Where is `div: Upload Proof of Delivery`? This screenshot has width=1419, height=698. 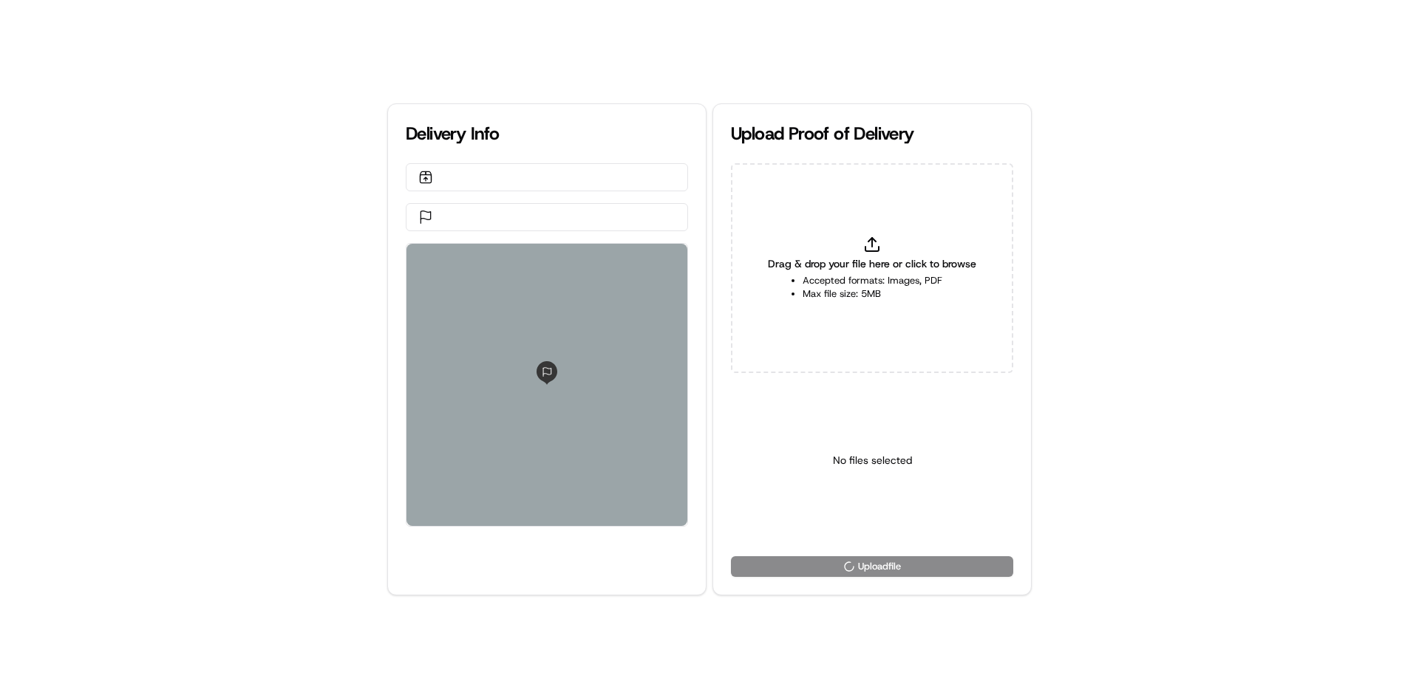 div: Upload Proof of Delivery is located at coordinates (872, 134).